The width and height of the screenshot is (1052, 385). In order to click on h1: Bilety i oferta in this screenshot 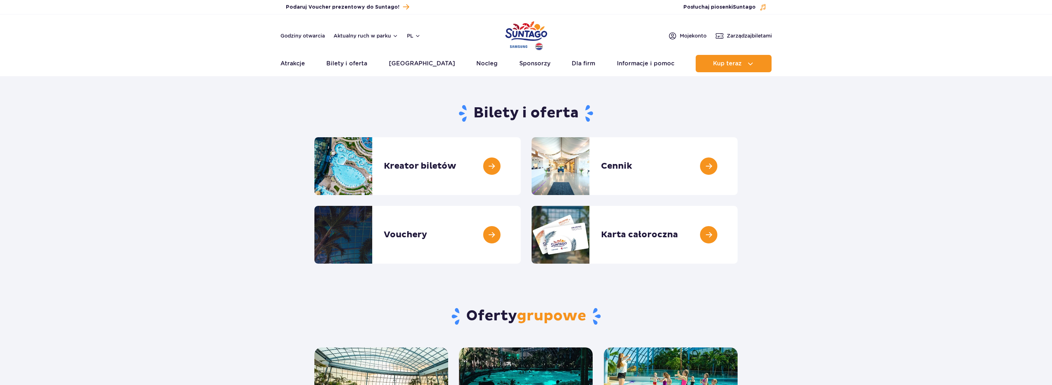, I will do `click(526, 114)`.